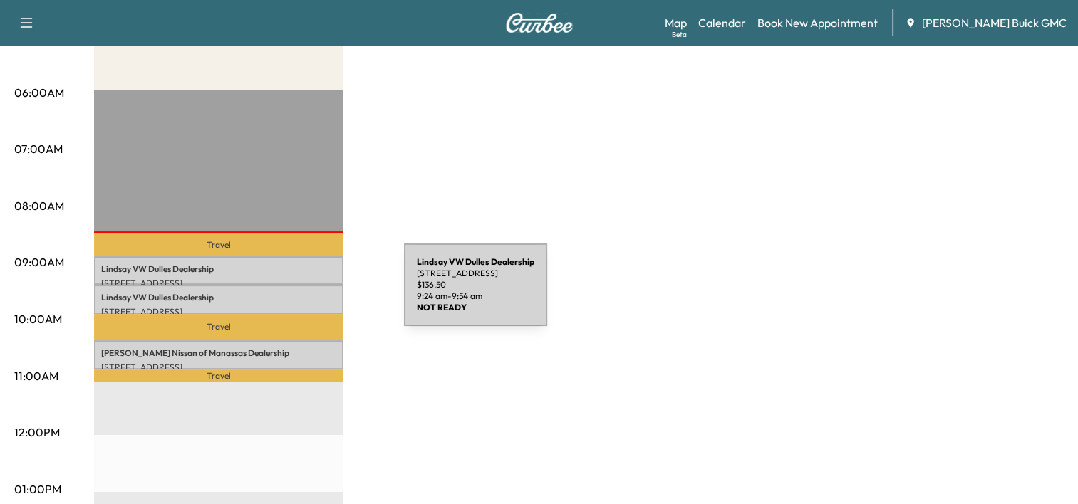  Describe the element at coordinates (38, 489) in the screenshot. I see `p: 01:00PM` at that location.